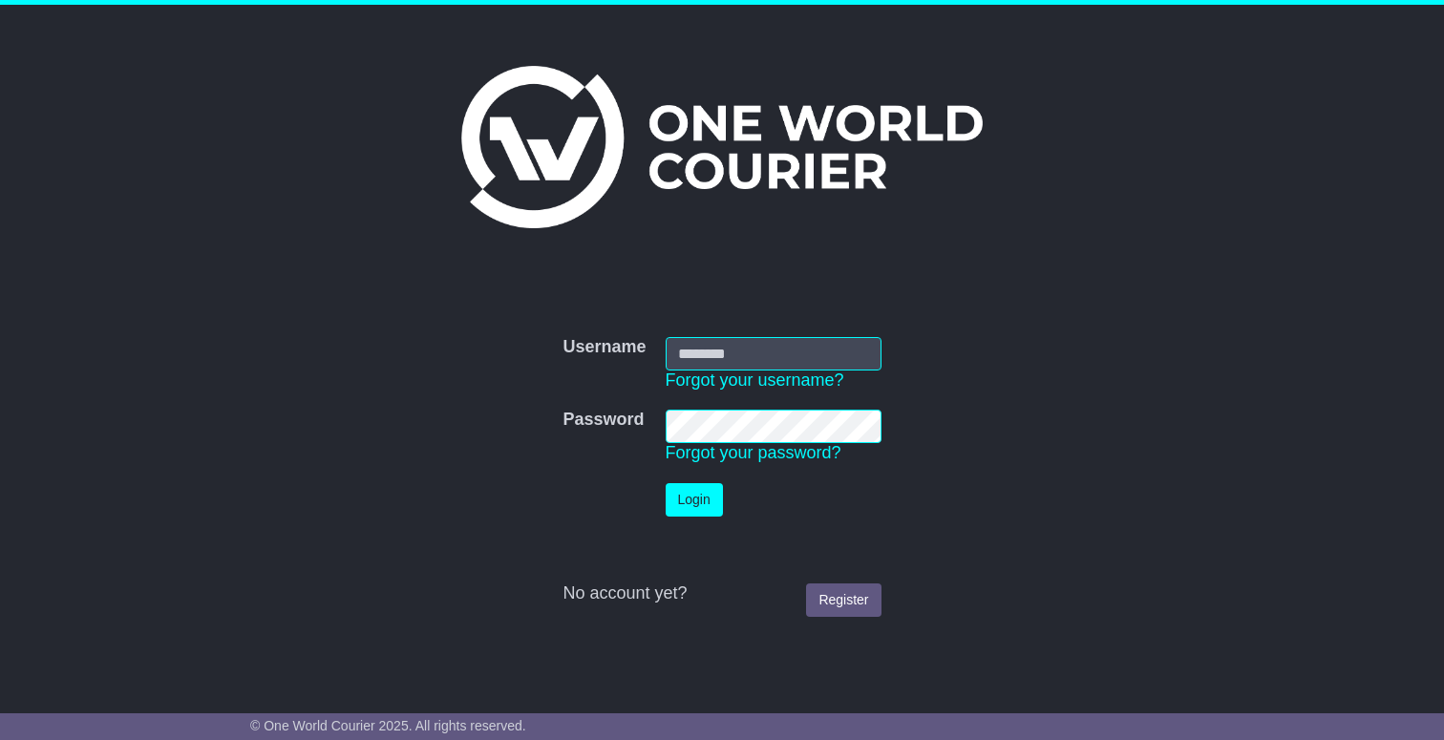 The height and width of the screenshot is (740, 1444). What do you see at coordinates (603, 420) in the screenshot?
I see `label: Password` at bounding box center [603, 420].